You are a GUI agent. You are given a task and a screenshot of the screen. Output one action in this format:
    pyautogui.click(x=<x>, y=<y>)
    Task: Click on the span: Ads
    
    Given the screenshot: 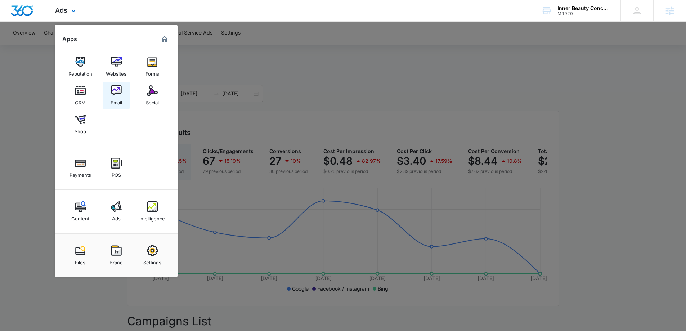 What is the action you would take?
    pyautogui.click(x=61, y=10)
    